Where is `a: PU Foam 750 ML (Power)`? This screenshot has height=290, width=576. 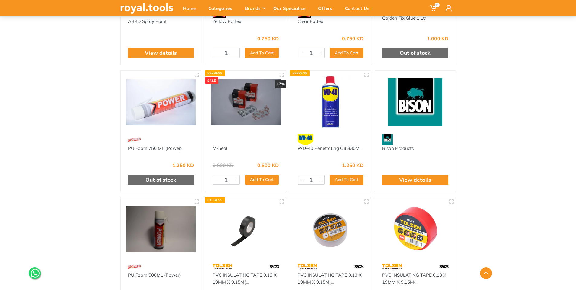
a: PU Foam 750 ML (Power) is located at coordinates (155, 148).